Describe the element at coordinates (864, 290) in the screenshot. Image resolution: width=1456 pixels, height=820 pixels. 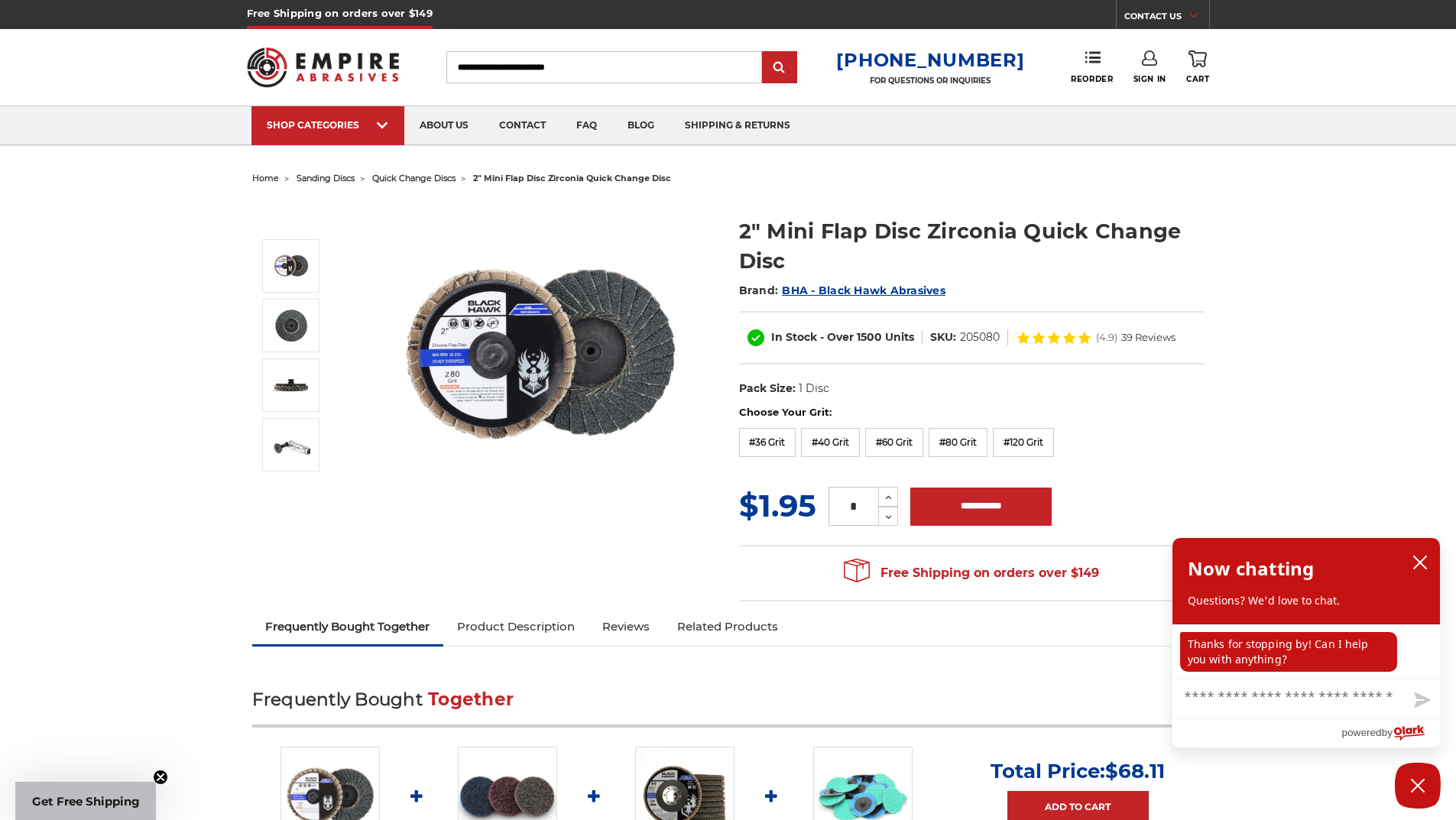
I see `span: BHA - Black Hawk Abrasives` at that location.